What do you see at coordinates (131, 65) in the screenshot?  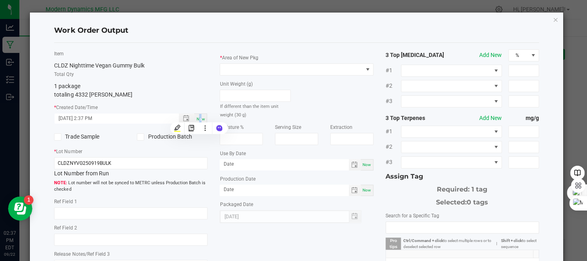 I see `div: CLDZ Nighttime Vegan Gummy Bulk` at bounding box center [131, 65].